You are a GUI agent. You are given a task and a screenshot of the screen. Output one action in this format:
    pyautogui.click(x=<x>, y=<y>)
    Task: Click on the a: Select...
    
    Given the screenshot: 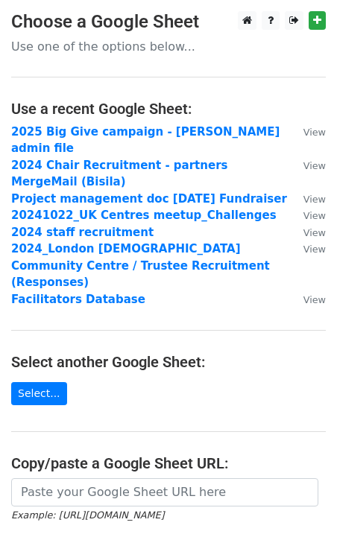 What is the action you would take?
    pyautogui.click(x=39, y=393)
    